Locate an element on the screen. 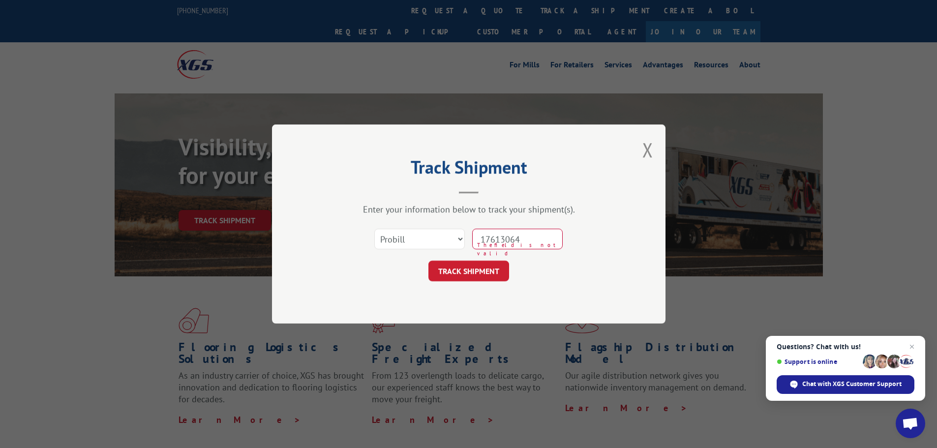 Image resolution: width=937 pixels, height=448 pixels. div: Enter your information below to track your shipment(s). is located at coordinates (469, 209).